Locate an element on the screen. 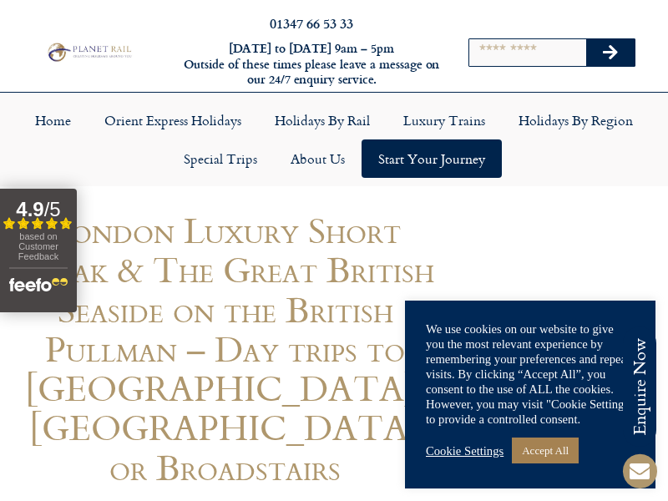  nav: Menu is located at coordinates (334, 139).